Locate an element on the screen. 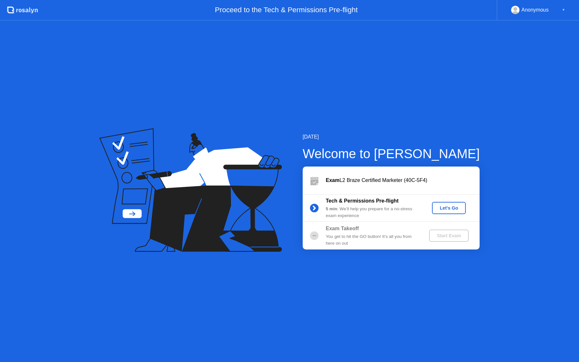 Image resolution: width=579 pixels, height=362 pixels. button: Start Exam is located at coordinates (449, 236).